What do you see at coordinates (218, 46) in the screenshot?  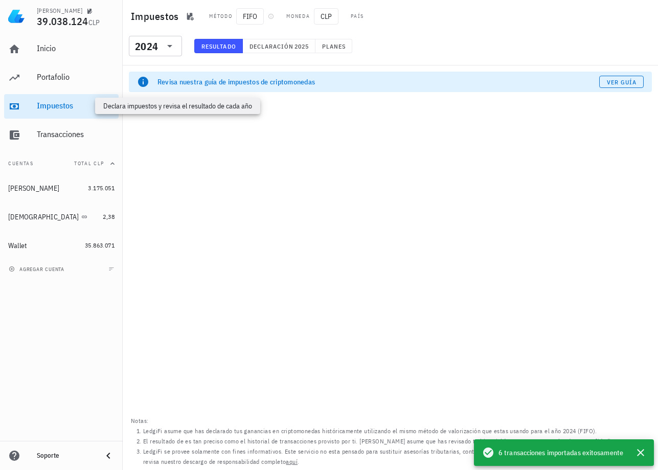 I see `button: Resultado` at bounding box center [218, 46].